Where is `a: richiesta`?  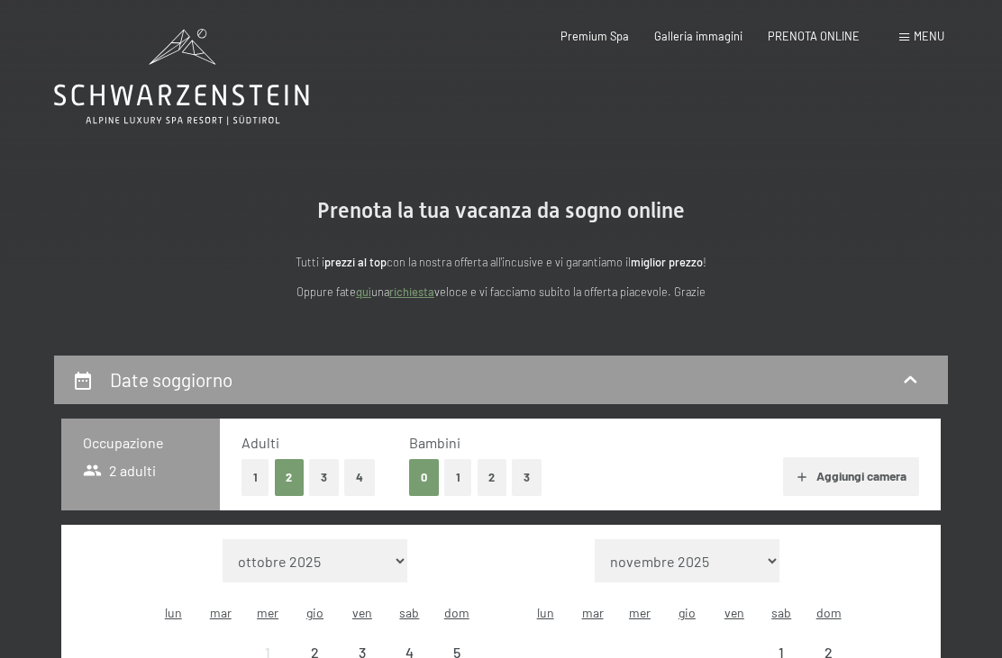 a: richiesta is located at coordinates (412, 292).